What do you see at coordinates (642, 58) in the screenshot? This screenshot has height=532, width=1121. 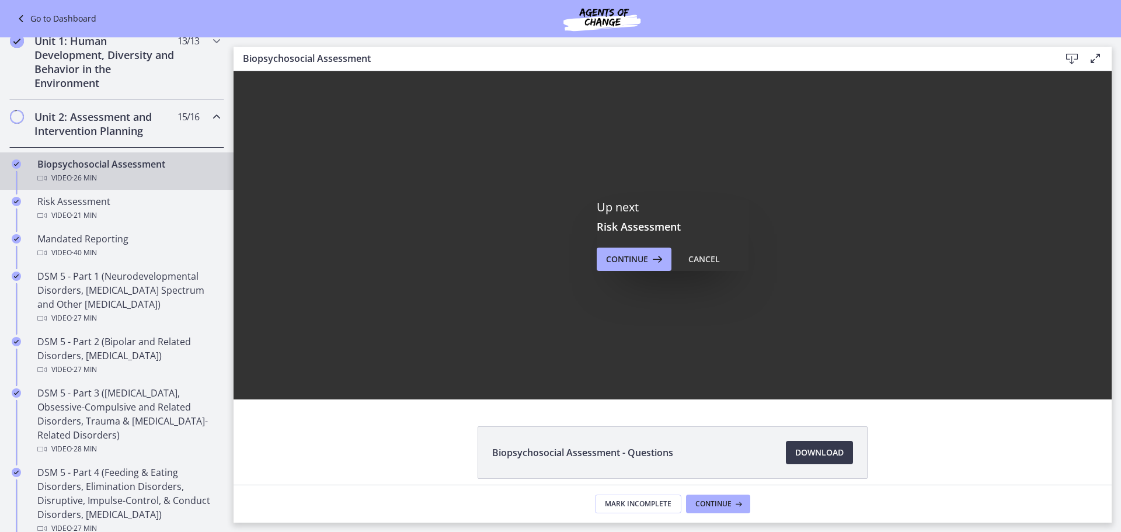 I see `h3: Biopsychosocial Assessment` at bounding box center [642, 58].